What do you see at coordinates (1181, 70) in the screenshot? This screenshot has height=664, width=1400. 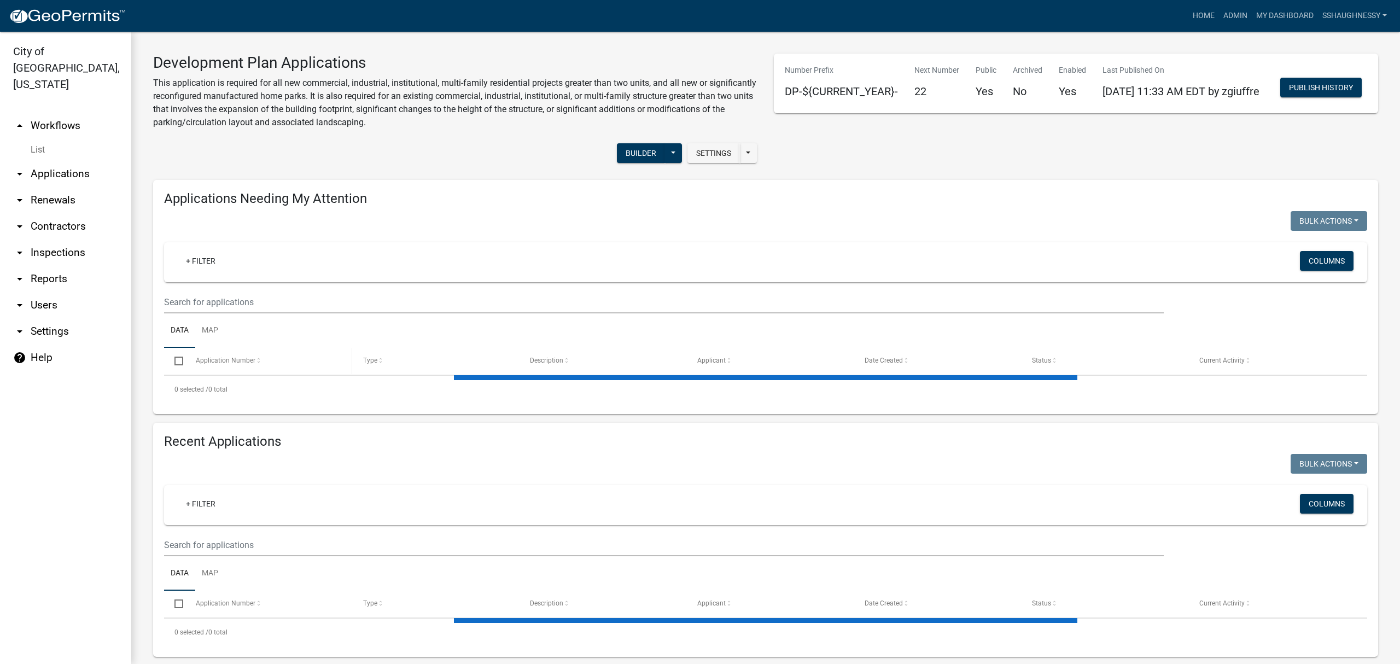 I see `p: Last Published On` at bounding box center [1181, 70].